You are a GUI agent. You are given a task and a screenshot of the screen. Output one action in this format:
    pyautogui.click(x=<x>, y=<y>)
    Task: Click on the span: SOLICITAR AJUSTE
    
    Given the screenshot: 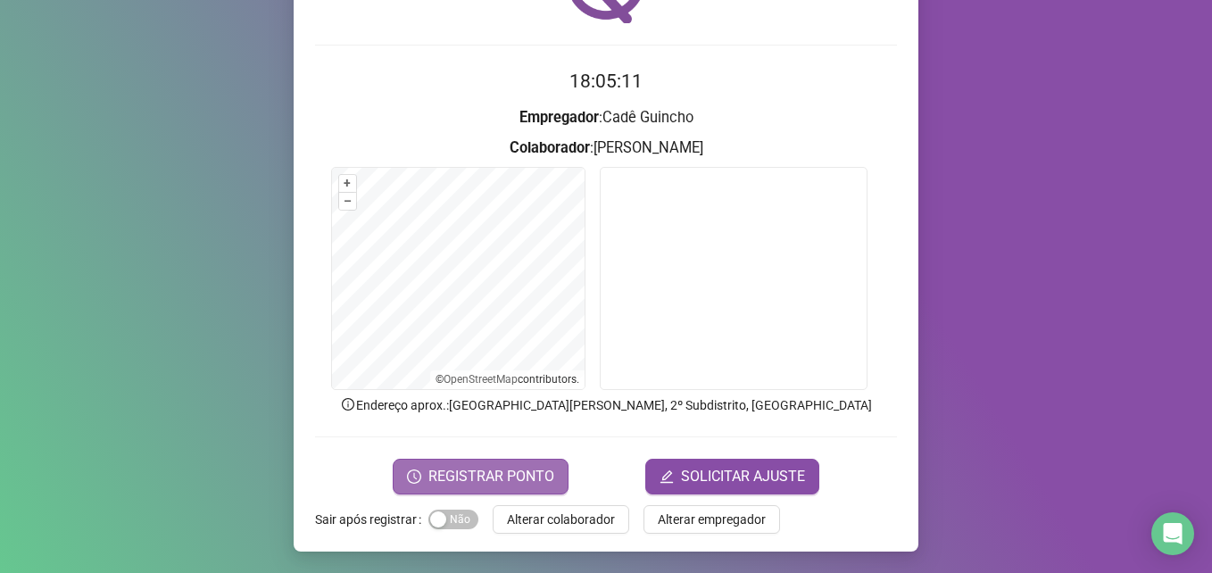 What is the action you would take?
    pyautogui.click(x=743, y=477)
    